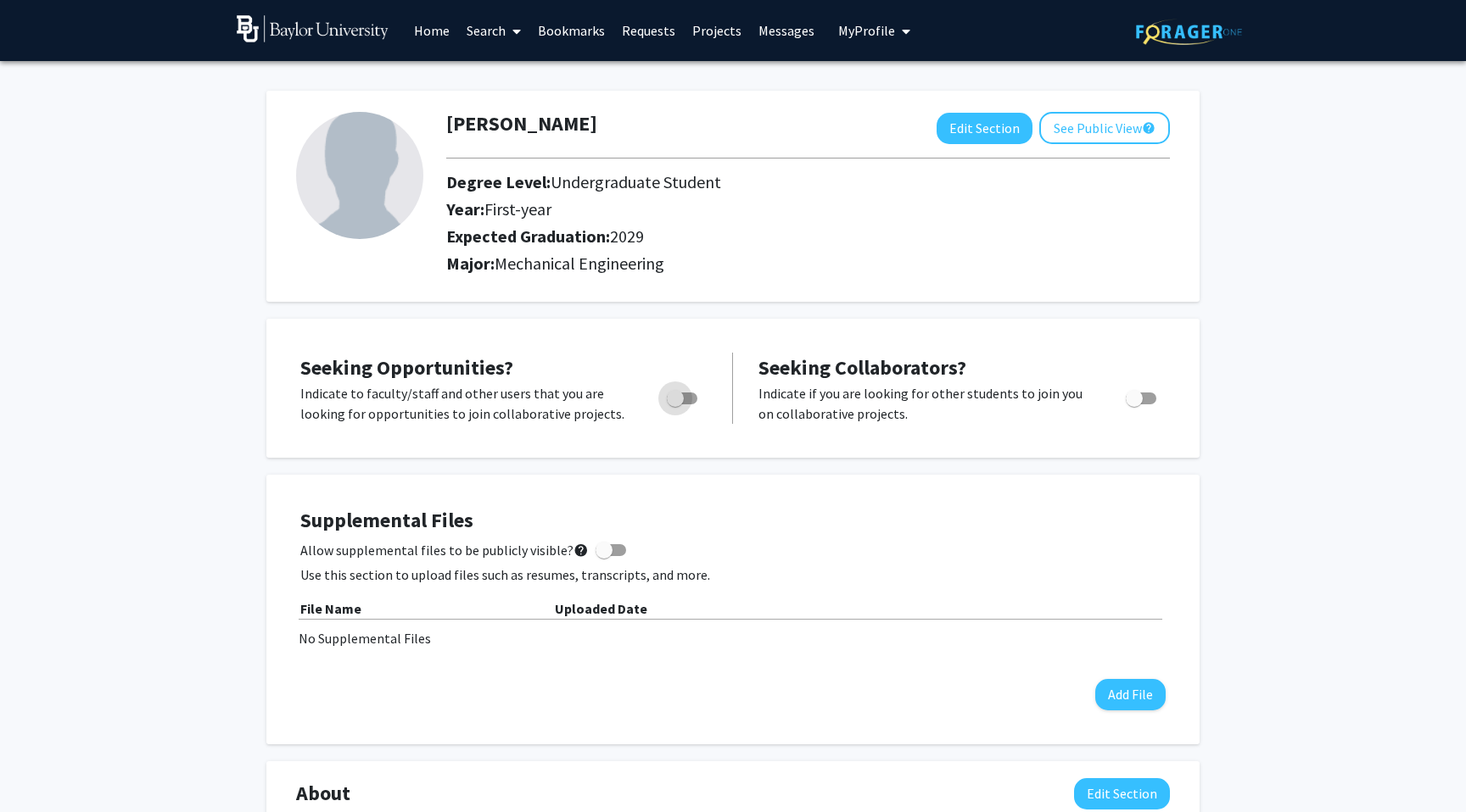 The width and height of the screenshot is (1466, 812). What do you see at coordinates (760, 182) in the screenshot?
I see `h2: Degree Level:` at bounding box center [760, 182].